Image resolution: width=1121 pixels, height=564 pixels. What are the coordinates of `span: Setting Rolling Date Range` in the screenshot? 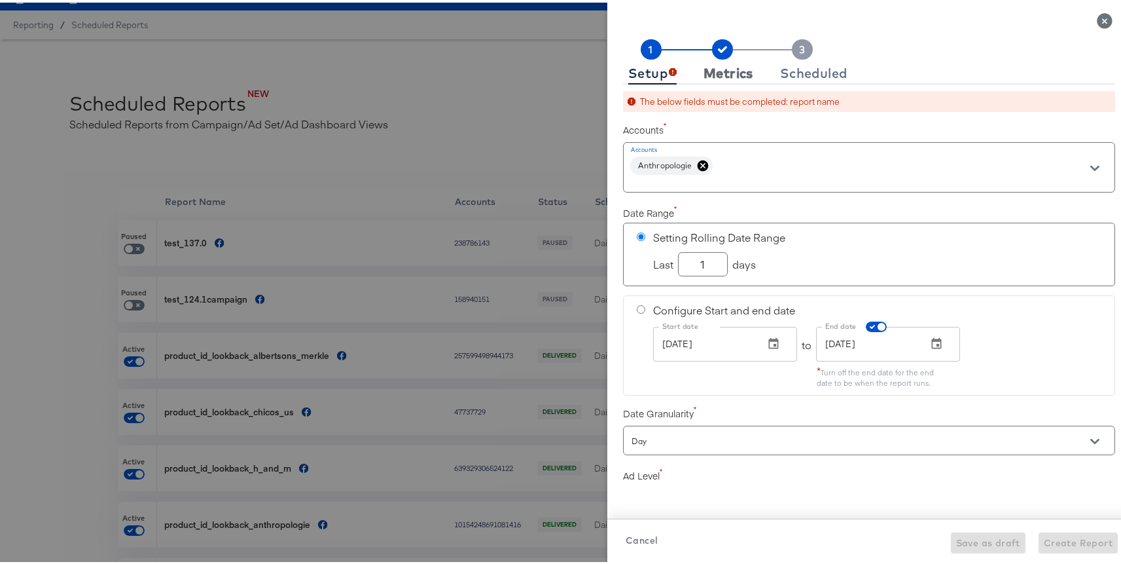 It's located at (877, 234).